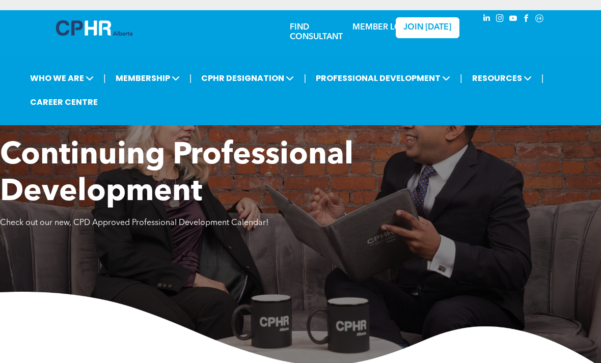 This screenshot has height=363, width=601. I want to click on a: MEMBER LOGIN, so click(384, 27).